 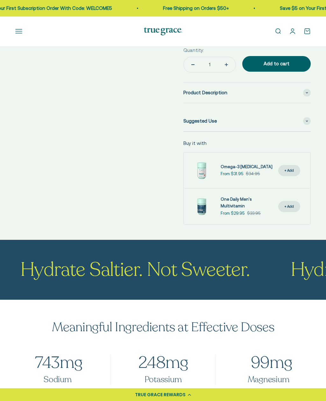 I want to click on span: 248, so click(x=151, y=362).